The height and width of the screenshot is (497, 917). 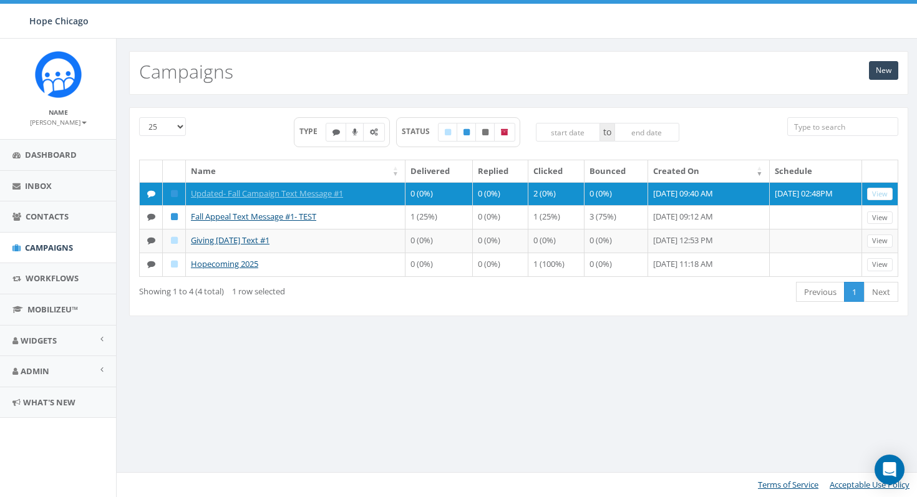 I want to click on label: Archived, so click(x=505, y=132).